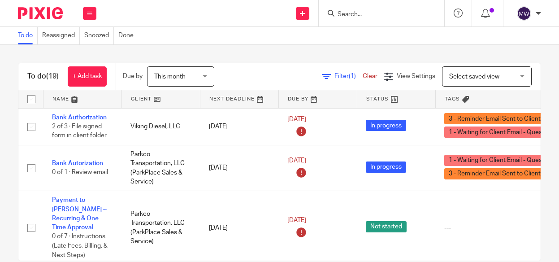  What do you see at coordinates (386, 227) in the screenshot?
I see `span: Not started` at bounding box center [386, 227].